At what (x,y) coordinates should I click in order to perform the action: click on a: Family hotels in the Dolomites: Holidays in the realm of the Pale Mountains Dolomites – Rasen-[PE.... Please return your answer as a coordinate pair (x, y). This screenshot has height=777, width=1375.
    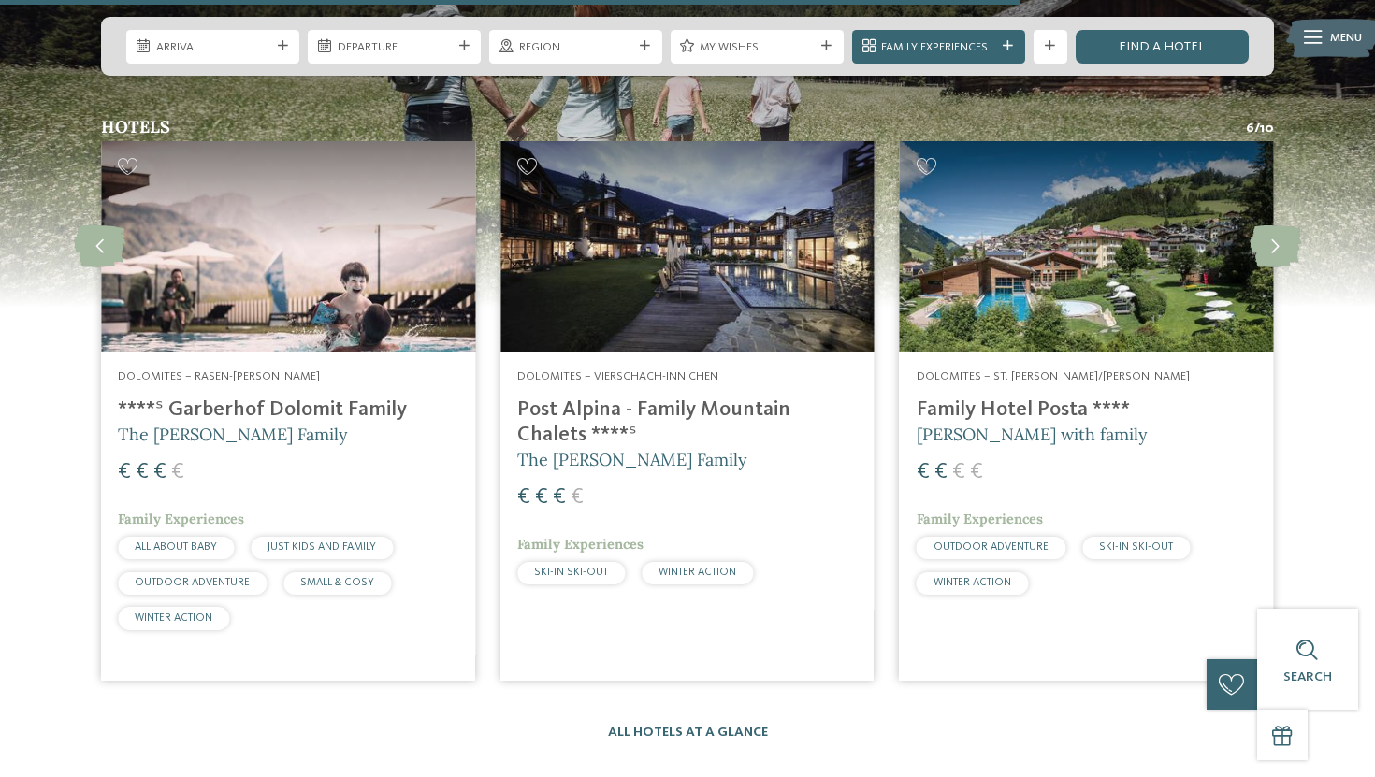
    Looking at the image, I should click on (288, 411).